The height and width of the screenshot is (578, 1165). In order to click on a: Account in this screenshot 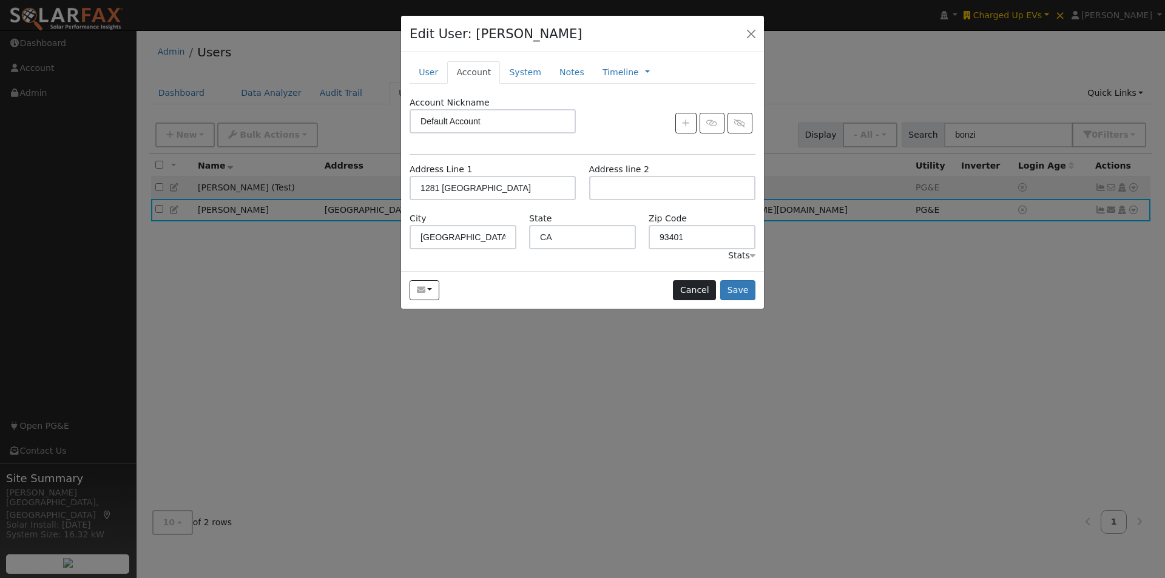, I will do `click(473, 72)`.